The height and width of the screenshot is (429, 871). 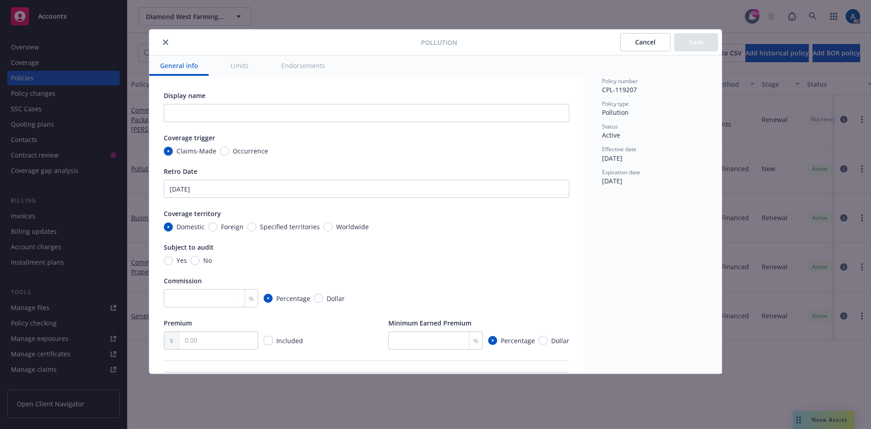 I want to click on input: Occurrence, so click(x=224, y=151).